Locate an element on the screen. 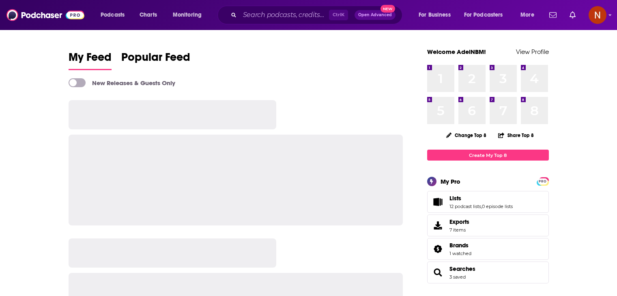 The height and width of the screenshot is (296, 617). span: New is located at coordinates (388, 9).